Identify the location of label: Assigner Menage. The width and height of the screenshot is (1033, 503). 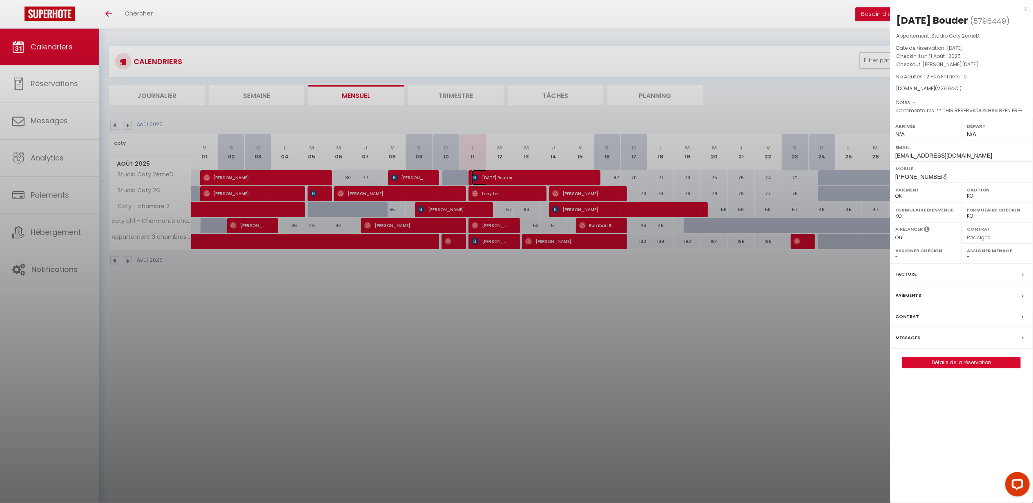
(997, 251).